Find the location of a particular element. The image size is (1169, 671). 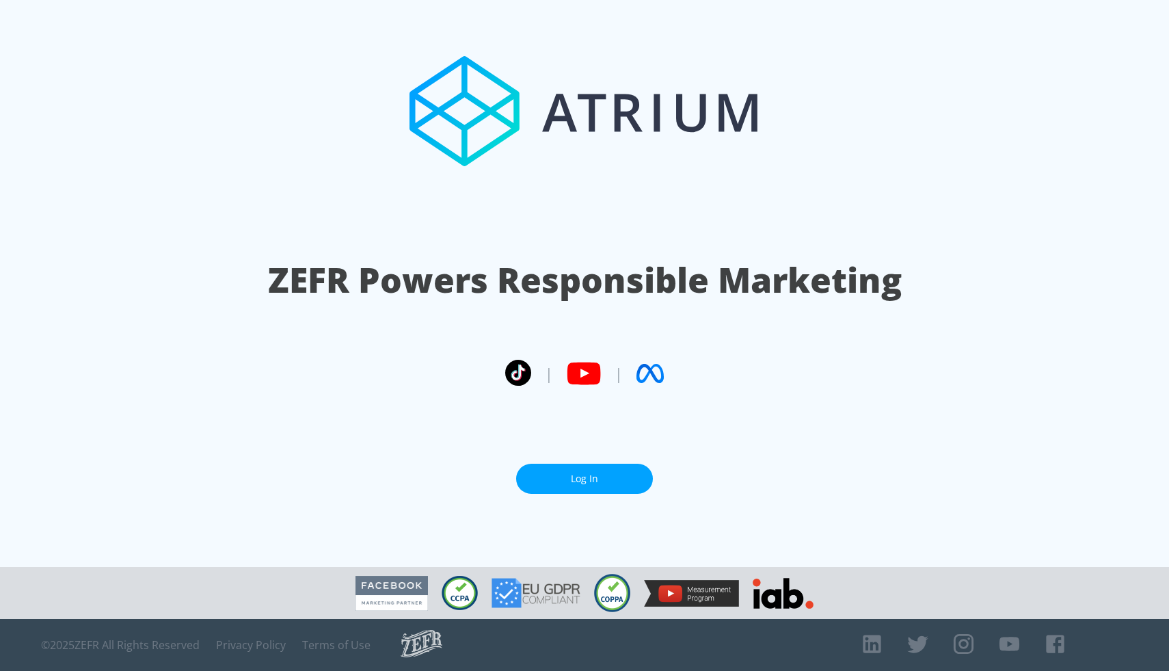

a: Terms of Use is located at coordinates (336, 645).